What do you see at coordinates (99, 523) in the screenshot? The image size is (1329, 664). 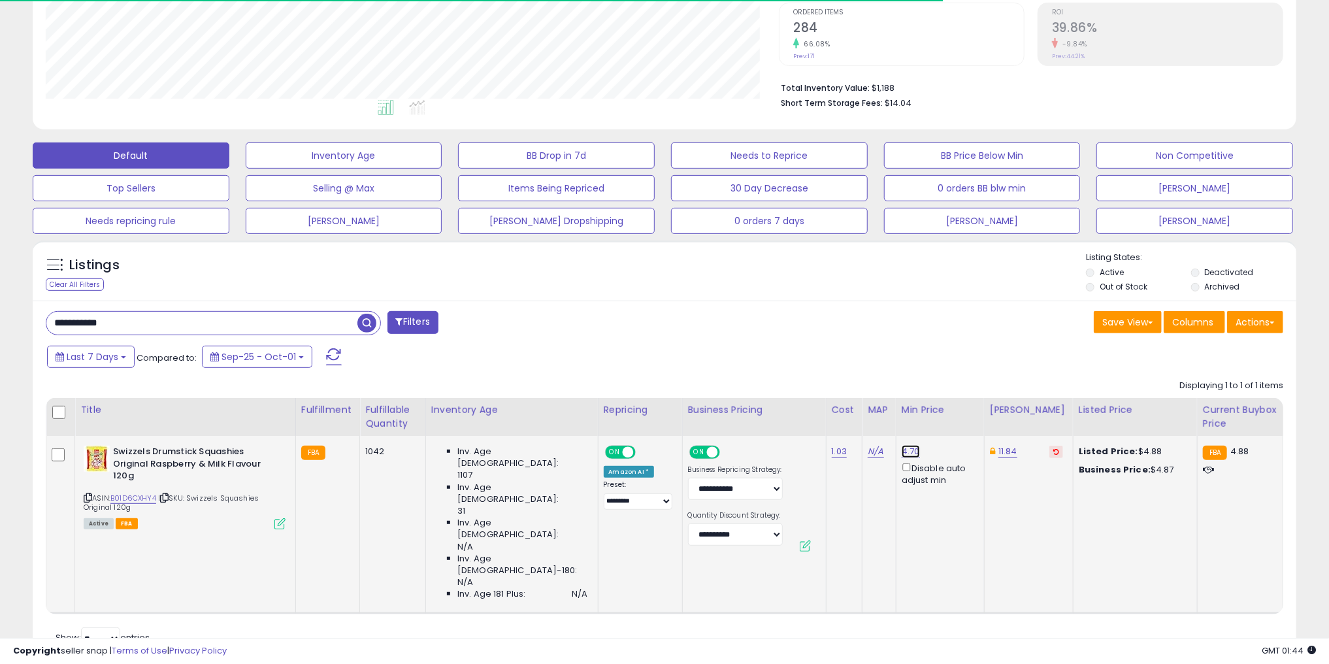 I see `span: All listings currently available for purchase on Amazon` at bounding box center [99, 523].